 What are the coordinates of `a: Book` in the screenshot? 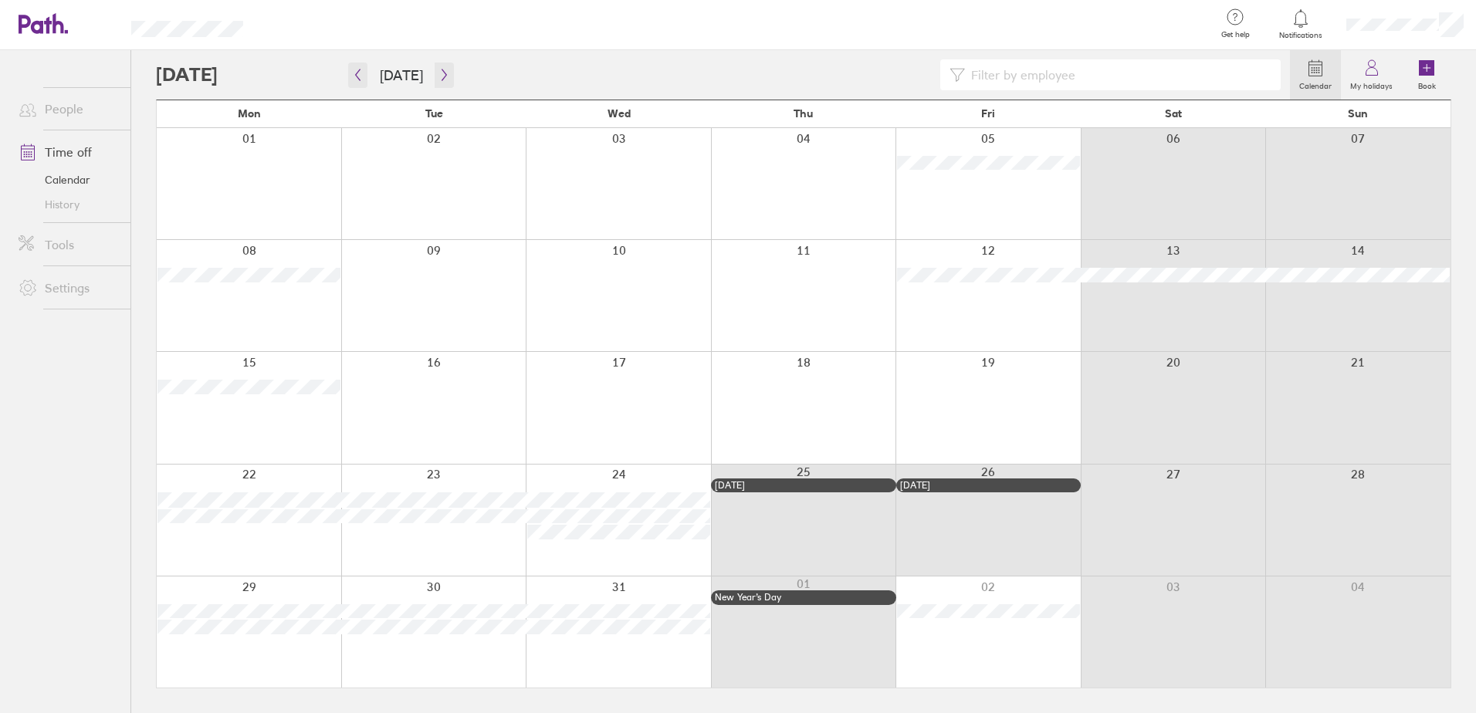 It's located at (1427, 75).